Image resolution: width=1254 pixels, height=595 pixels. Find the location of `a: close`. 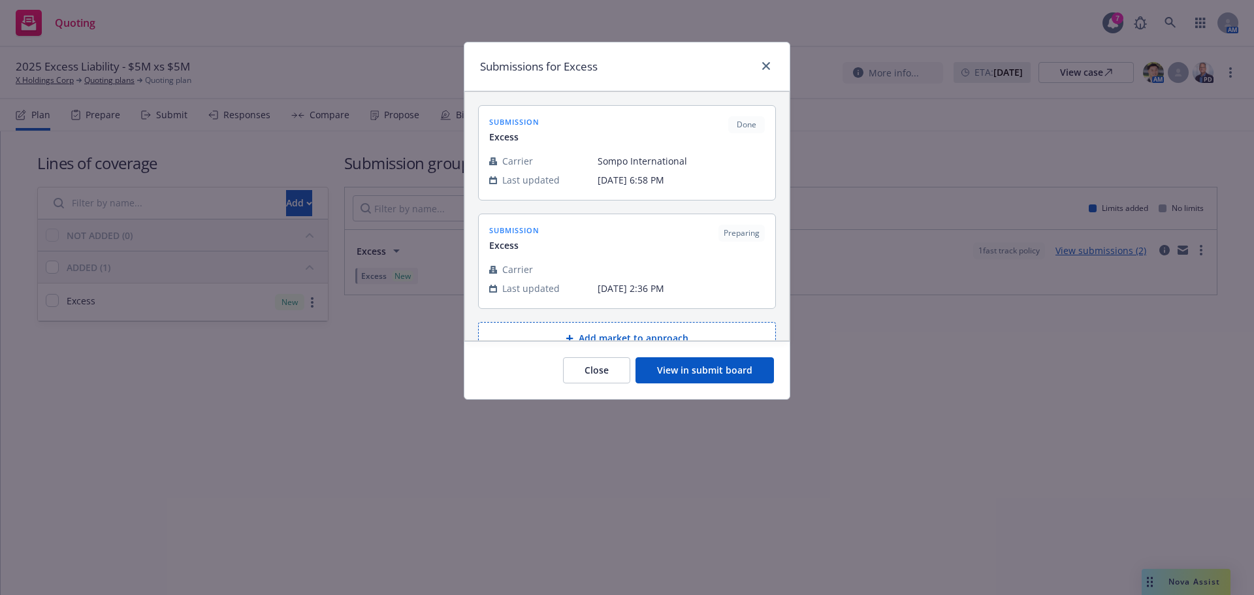

a: close is located at coordinates (766, 66).